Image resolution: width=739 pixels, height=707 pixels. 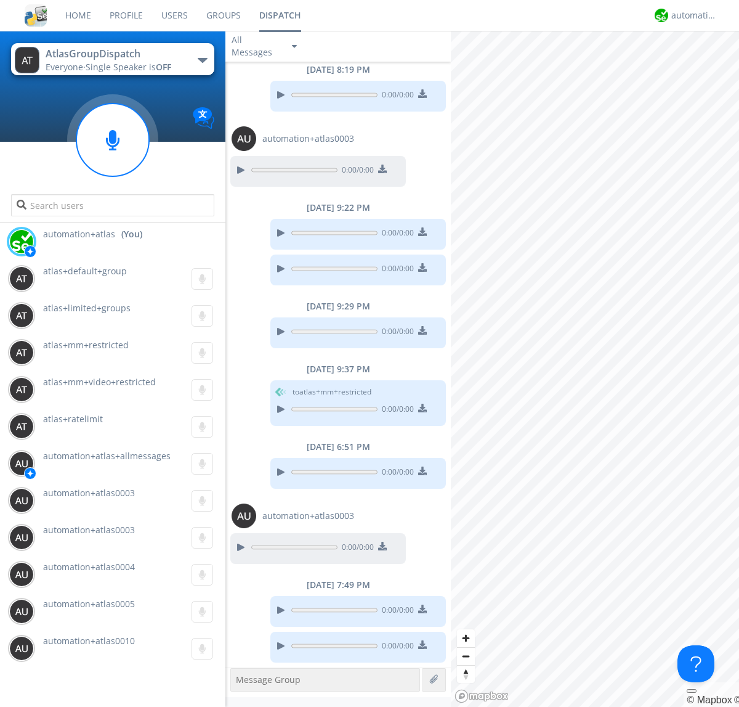 What do you see at coordinates (115, 67) in the screenshot?
I see `div: Everyone ·` at bounding box center [115, 67].